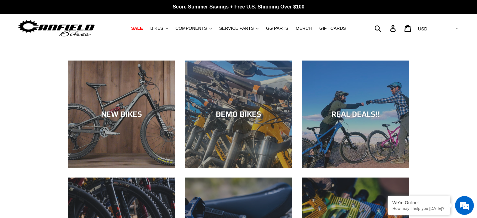  Describe the element at coordinates (355, 114) in the screenshot. I see `a: REAL DEALS!!` at that location.